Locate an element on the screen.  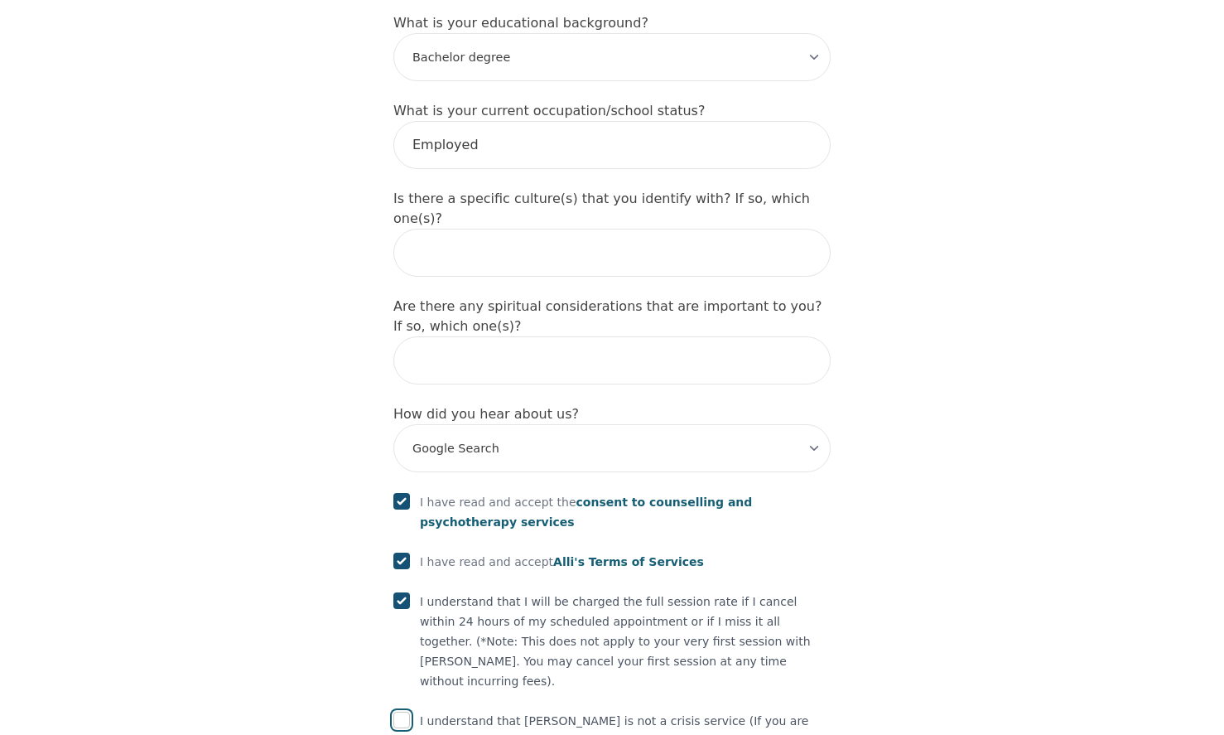
label: Is there a specific culture(s) that you identify with? If so, which one(s)? is located at coordinates (601, 208).